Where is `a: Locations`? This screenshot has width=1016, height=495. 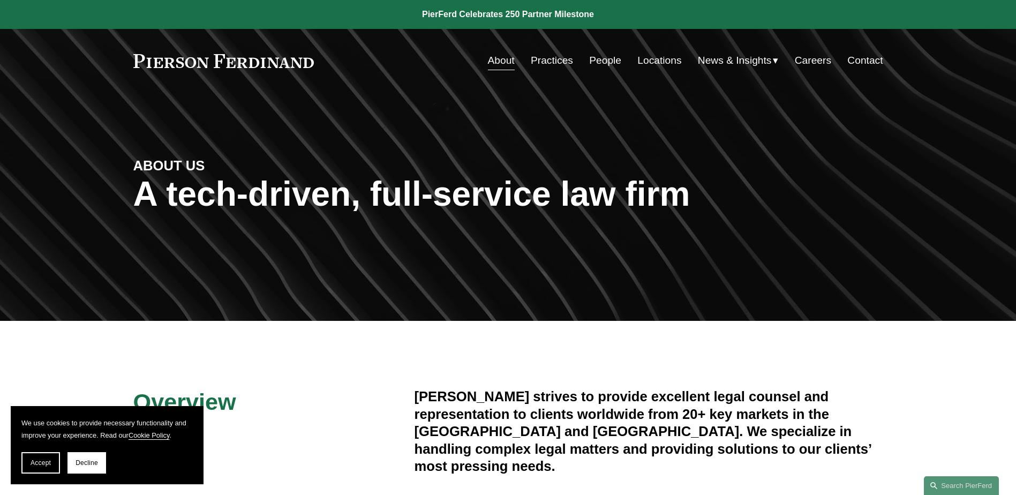 a: Locations is located at coordinates (659, 61).